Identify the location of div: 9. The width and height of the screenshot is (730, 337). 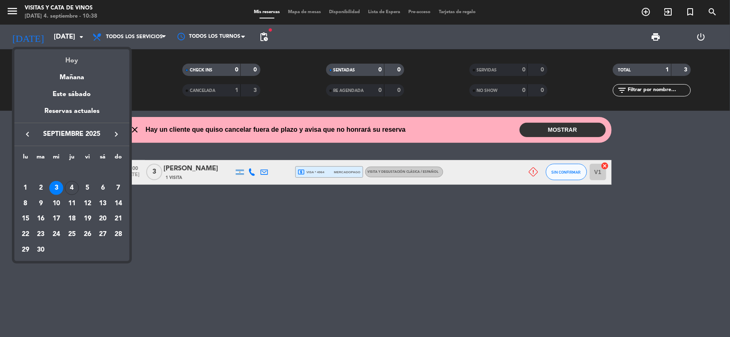
(41, 204).